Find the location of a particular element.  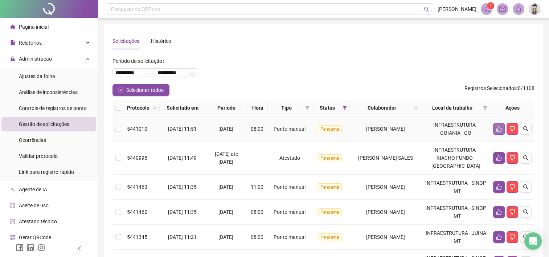

span: swap-right is located at coordinates (152, 73).